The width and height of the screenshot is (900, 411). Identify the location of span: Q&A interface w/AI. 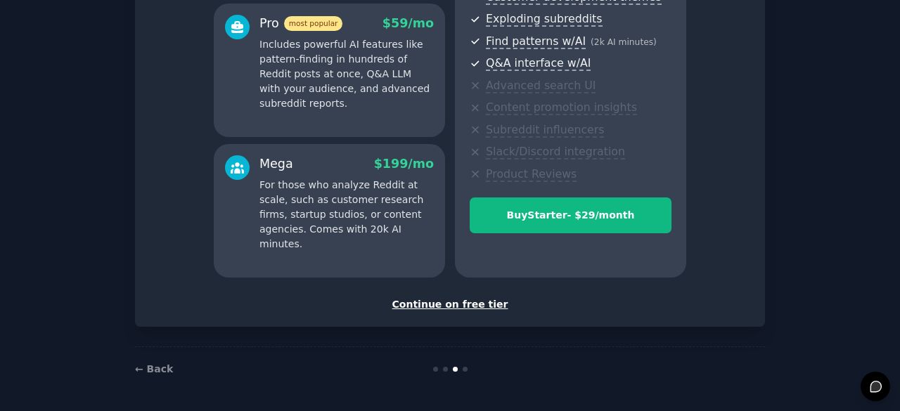
(538, 63).